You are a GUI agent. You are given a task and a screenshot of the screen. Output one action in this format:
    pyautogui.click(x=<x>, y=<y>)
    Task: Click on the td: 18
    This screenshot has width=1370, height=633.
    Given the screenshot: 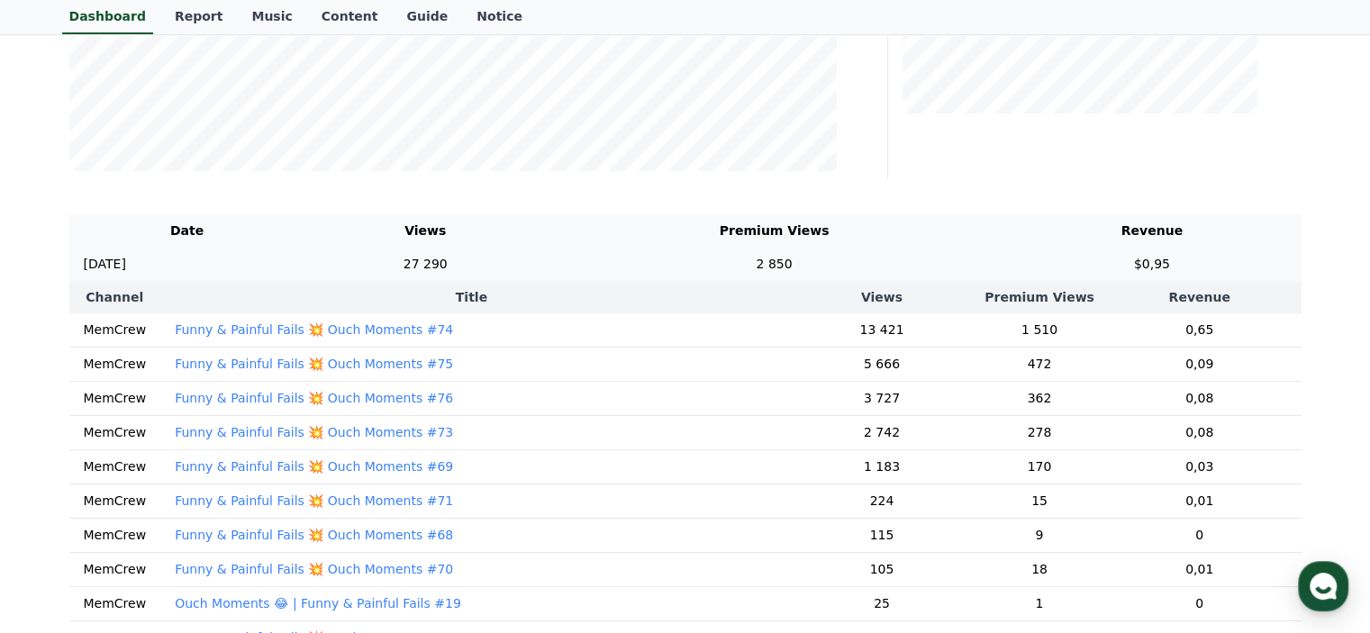 What is the action you would take?
    pyautogui.click(x=1040, y=569)
    